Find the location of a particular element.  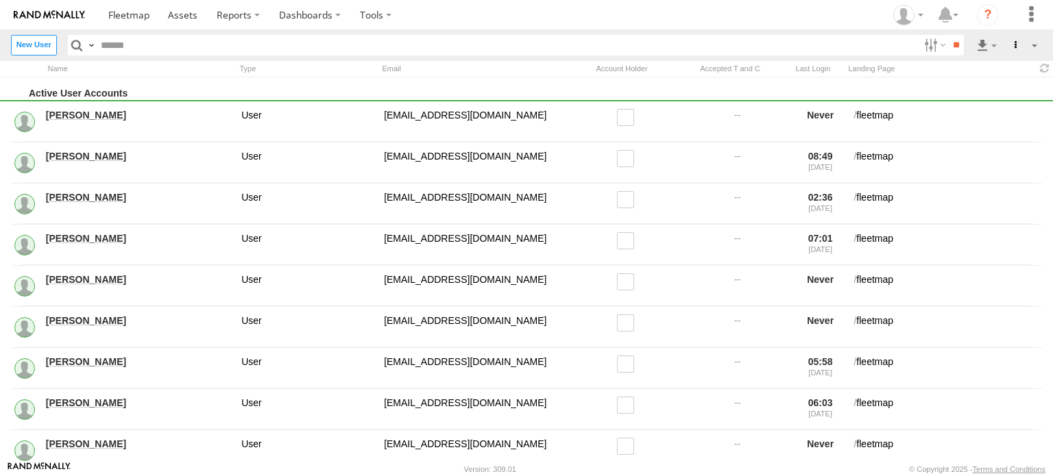

label: Create New User is located at coordinates (34, 45).